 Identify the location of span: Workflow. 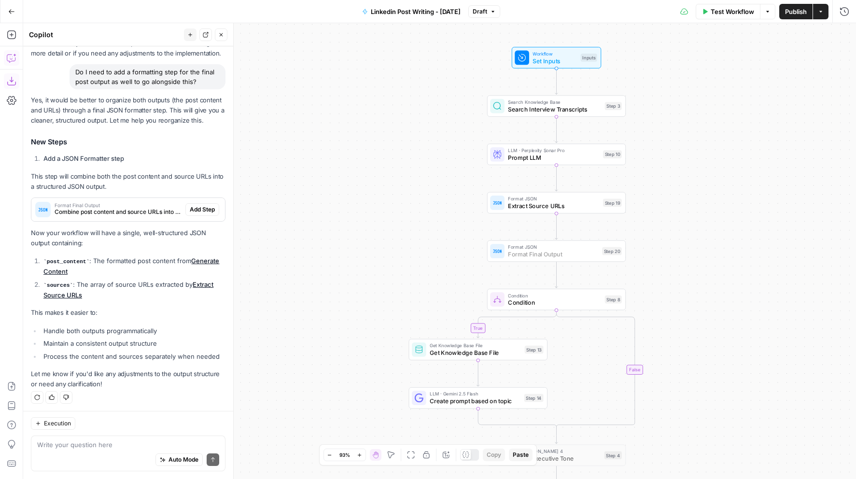
(555, 54).